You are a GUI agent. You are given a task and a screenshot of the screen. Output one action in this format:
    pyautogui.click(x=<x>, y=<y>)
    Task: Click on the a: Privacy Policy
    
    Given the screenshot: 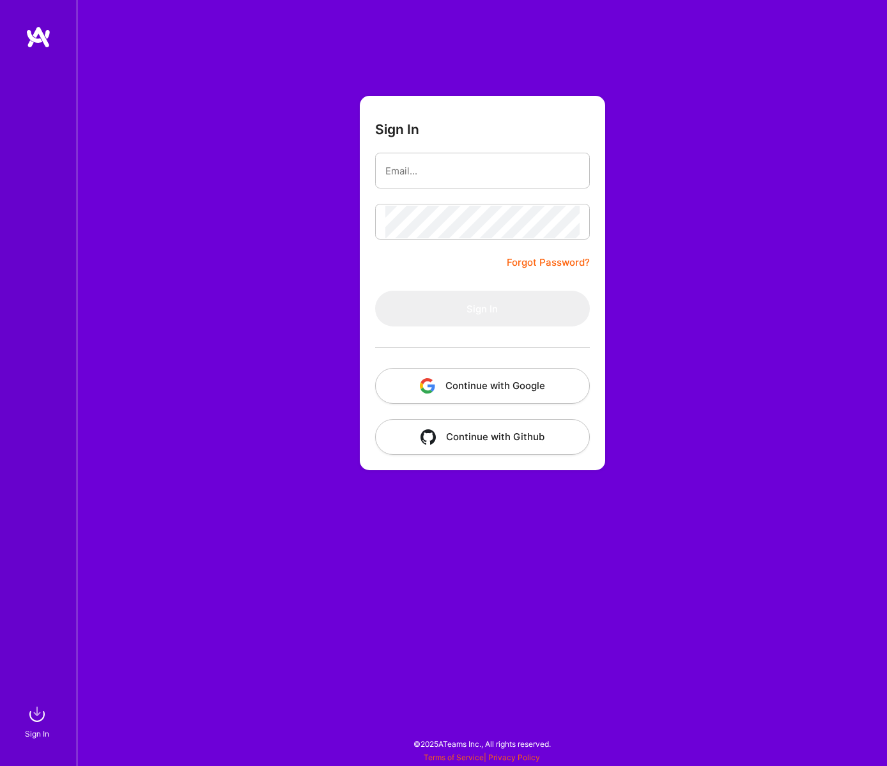 What is the action you would take?
    pyautogui.click(x=514, y=757)
    